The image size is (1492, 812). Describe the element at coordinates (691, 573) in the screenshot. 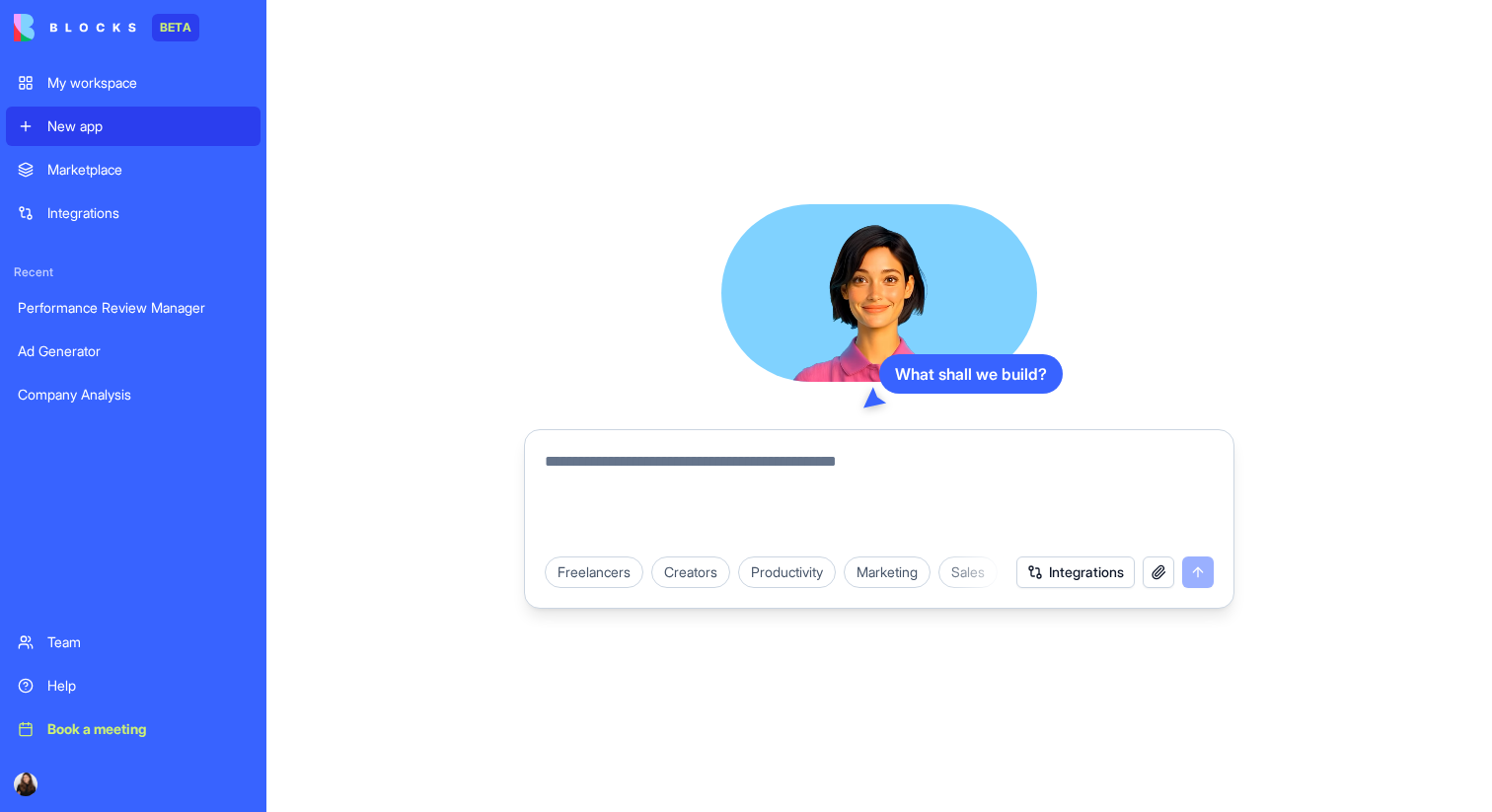

I see `div: Creators` at that location.